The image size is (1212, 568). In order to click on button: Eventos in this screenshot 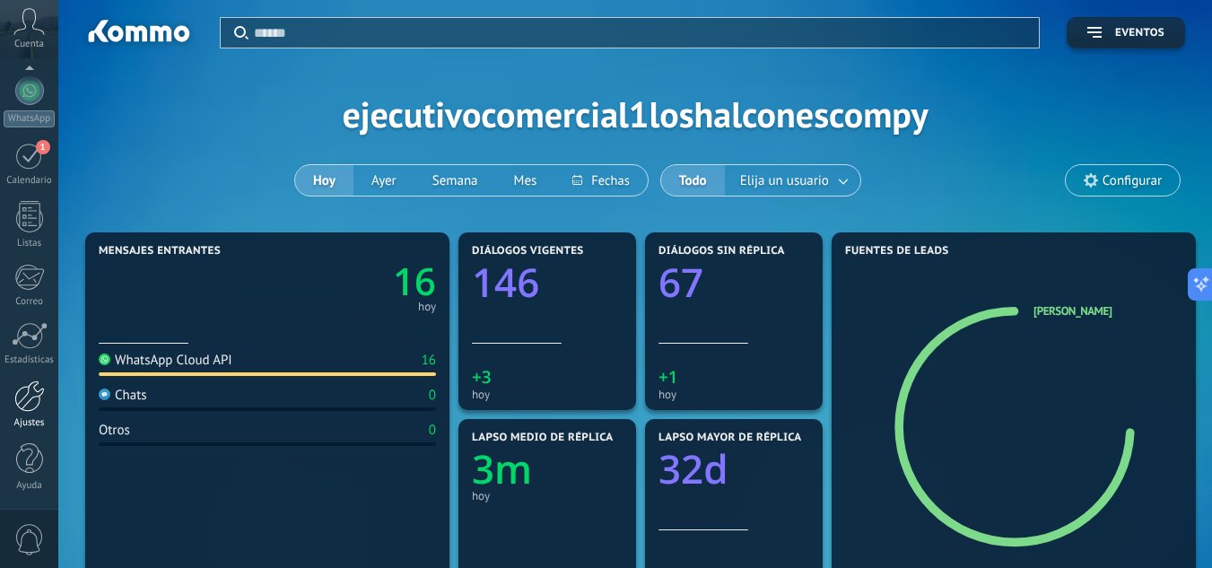, I will do `click(1126, 32)`.